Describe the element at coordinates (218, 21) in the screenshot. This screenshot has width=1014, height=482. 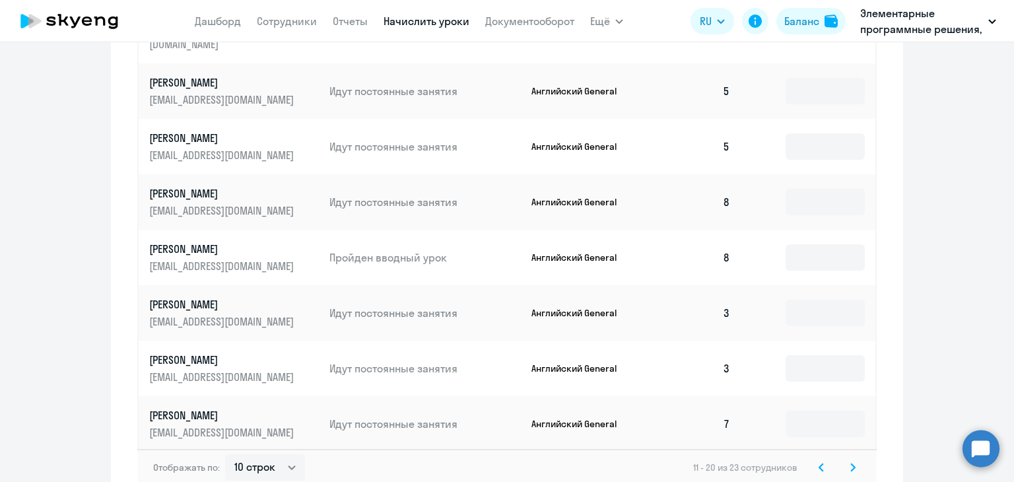
I see `a: Дашборд` at that location.